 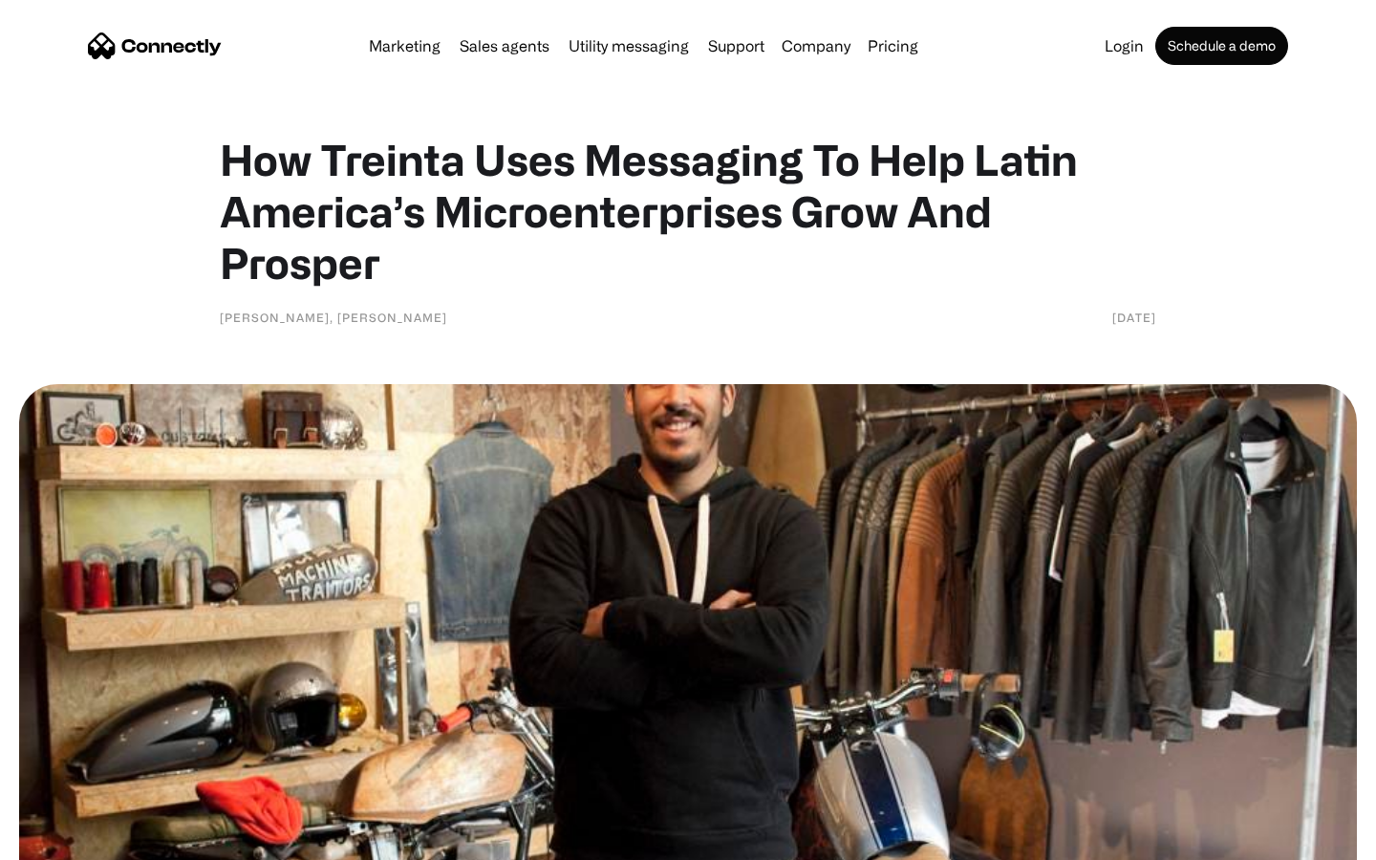 I want to click on a: Login, so click(x=1124, y=46).